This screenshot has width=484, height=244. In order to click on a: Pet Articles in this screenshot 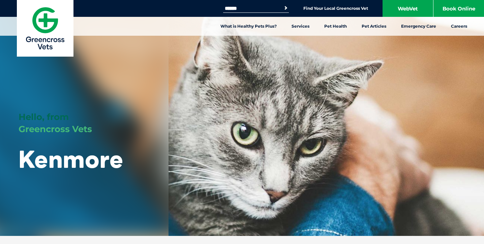, I will do `click(374, 26)`.